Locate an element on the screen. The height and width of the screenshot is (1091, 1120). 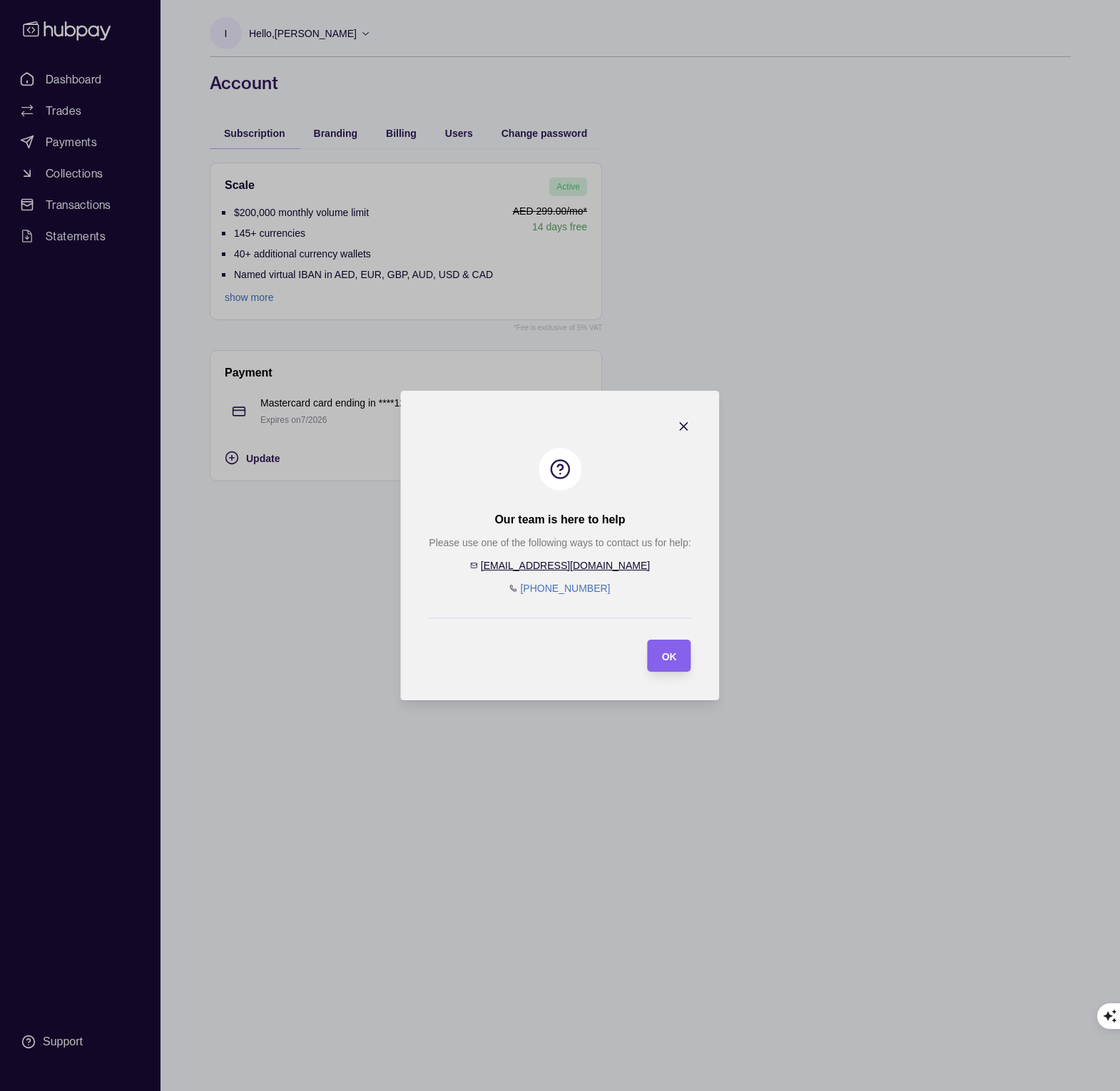
button: OK is located at coordinates (669, 656).